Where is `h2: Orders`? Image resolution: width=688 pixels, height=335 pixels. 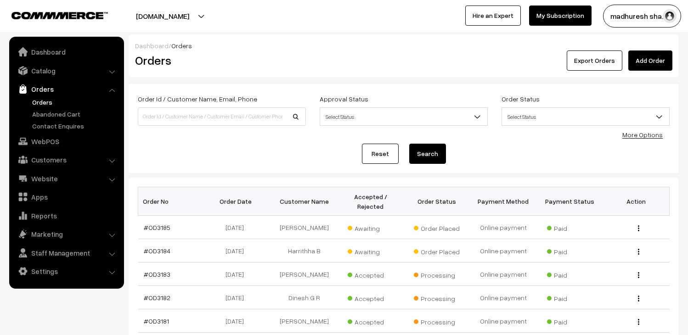 h2: Orders is located at coordinates (220, 60).